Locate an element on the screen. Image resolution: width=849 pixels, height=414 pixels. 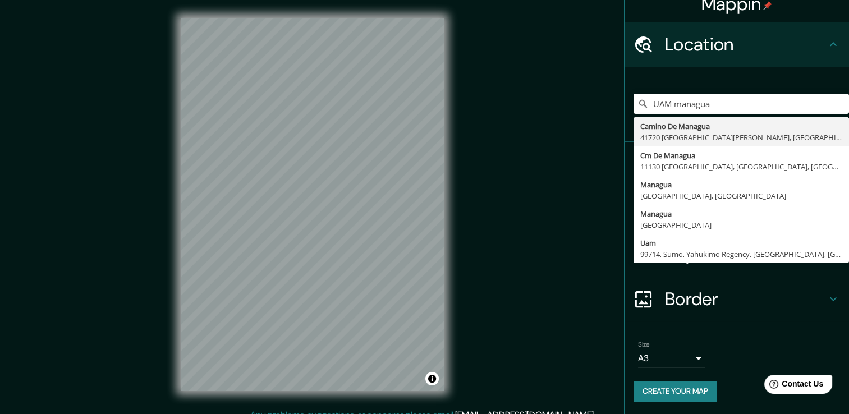
div: Location is located at coordinates (737, 44).